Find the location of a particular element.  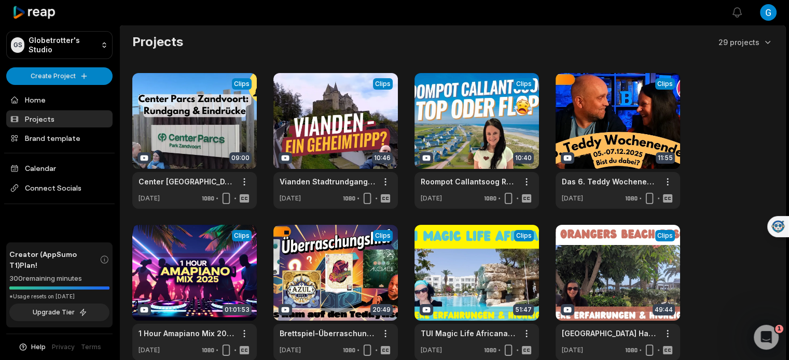

a: Terms is located at coordinates (91, 347).